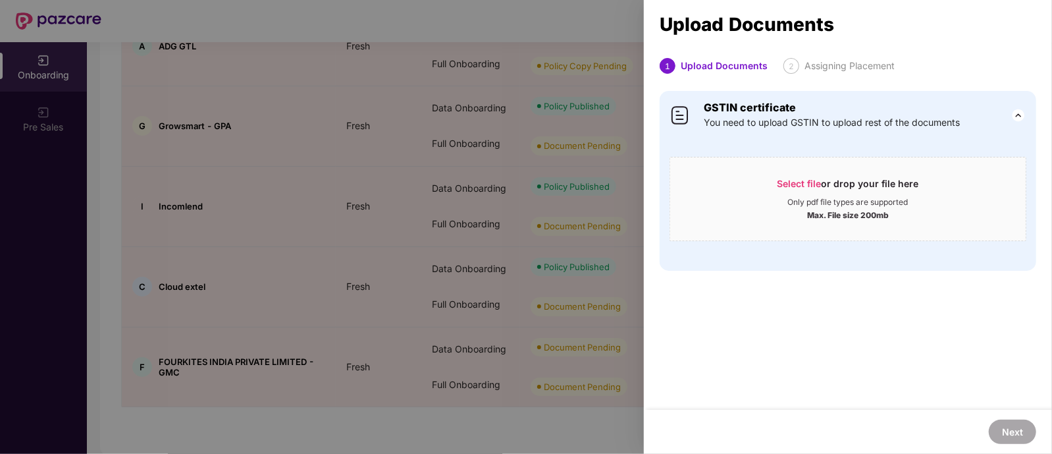  I want to click on div: Assigning Placement, so click(850, 66).